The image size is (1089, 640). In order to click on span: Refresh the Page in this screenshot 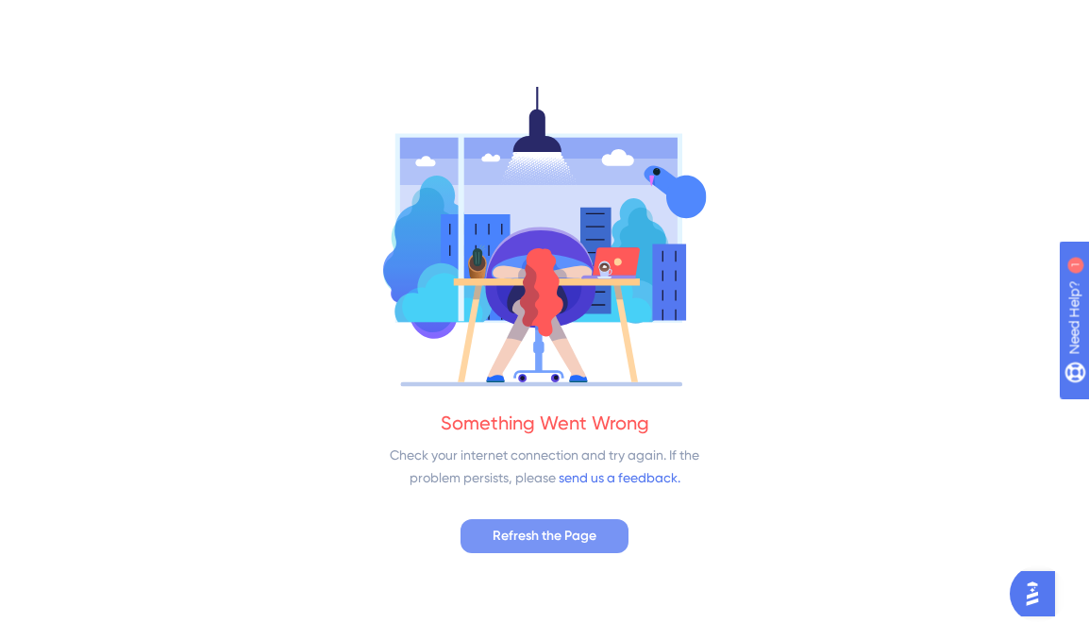, I will do `click(544, 536)`.